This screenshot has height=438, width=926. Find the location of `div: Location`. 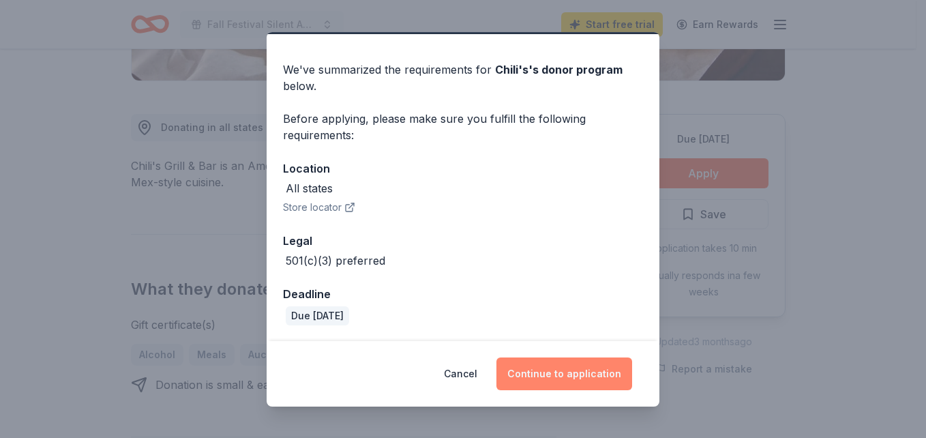

div: Location is located at coordinates (463, 168).